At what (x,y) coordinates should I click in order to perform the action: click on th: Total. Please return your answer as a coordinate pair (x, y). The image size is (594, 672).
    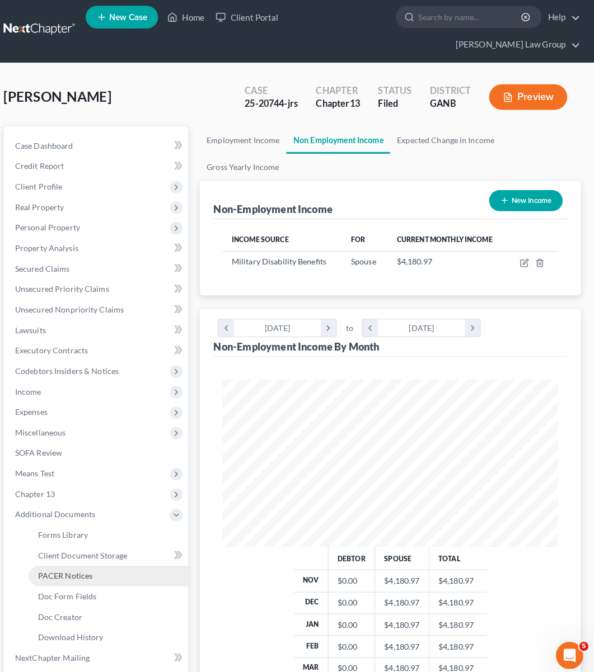
    Looking at the image, I should click on (459, 552).